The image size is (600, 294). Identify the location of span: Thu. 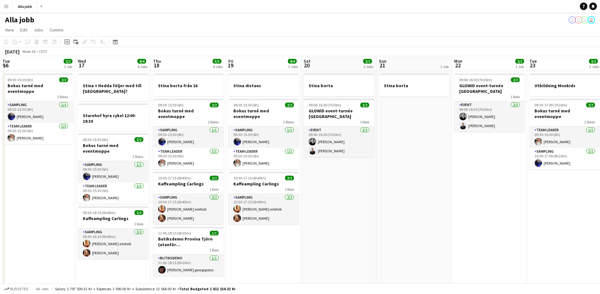
(157, 61).